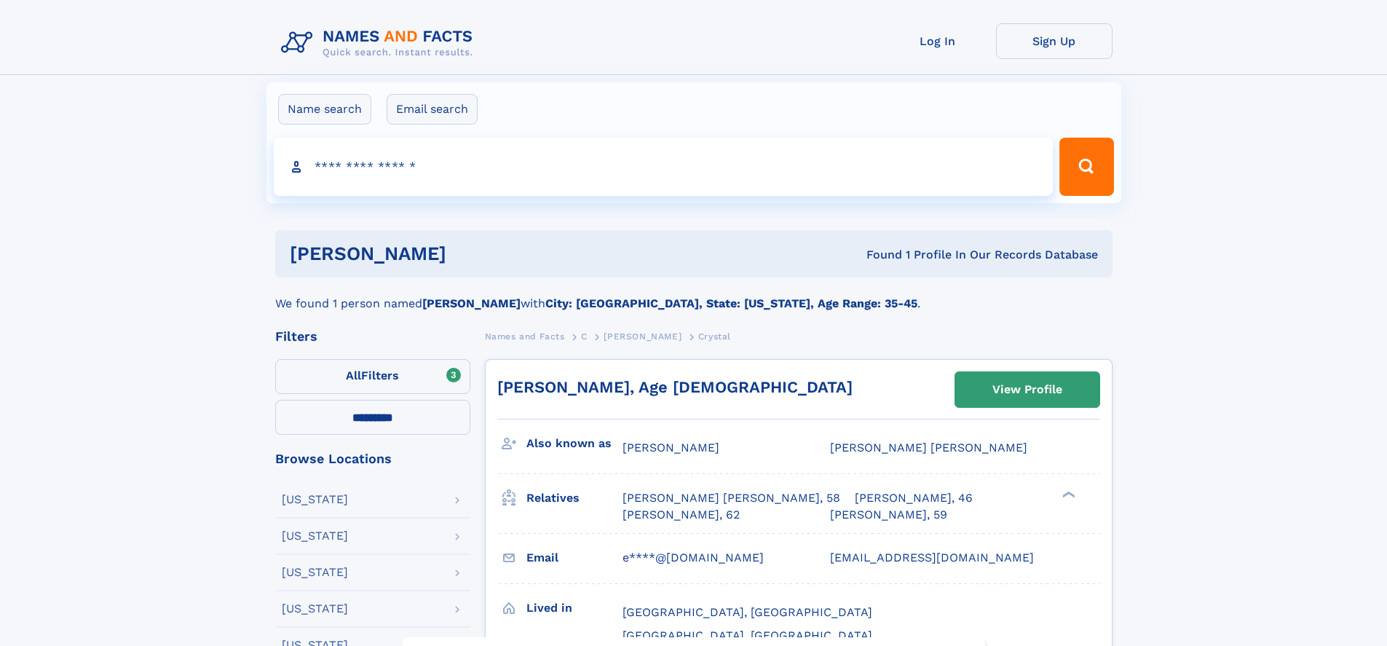  Describe the element at coordinates (325, 109) in the screenshot. I see `label: Name search` at that location.